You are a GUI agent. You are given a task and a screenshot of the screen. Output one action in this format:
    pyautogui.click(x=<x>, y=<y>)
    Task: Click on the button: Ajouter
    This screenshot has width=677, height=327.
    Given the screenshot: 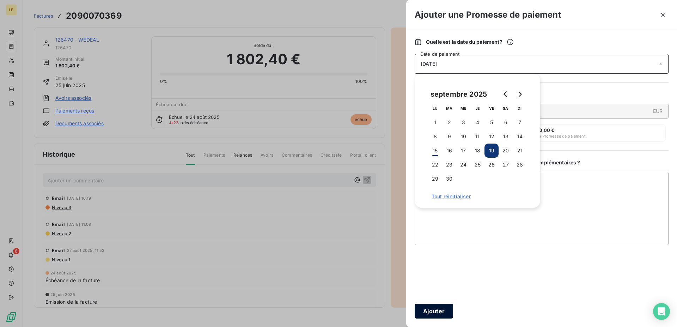 What is the action you would take?
    pyautogui.click(x=434, y=311)
    